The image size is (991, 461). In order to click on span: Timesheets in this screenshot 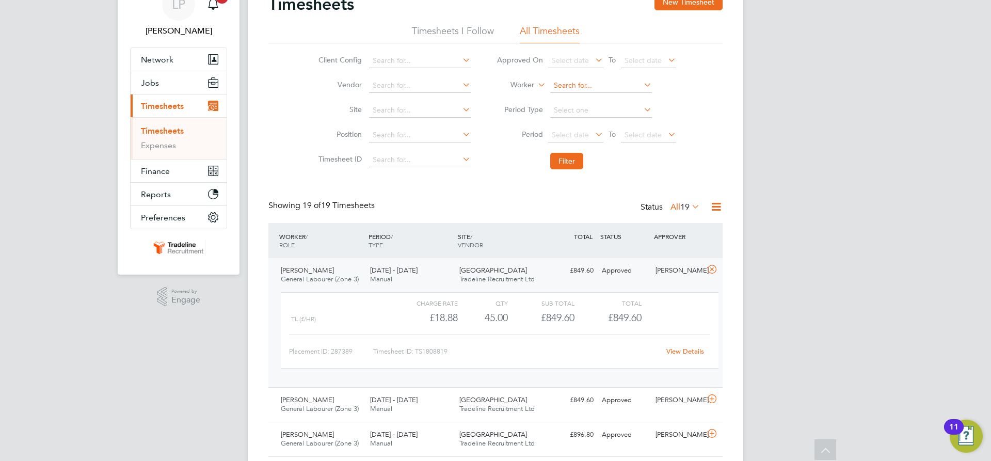, I will do `click(162, 106)`.